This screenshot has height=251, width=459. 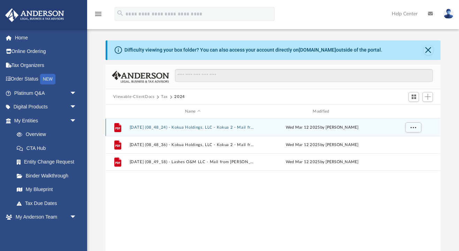 I want to click on a: My Anderson Teamarrow_drop_down, so click(x=44, y=217).